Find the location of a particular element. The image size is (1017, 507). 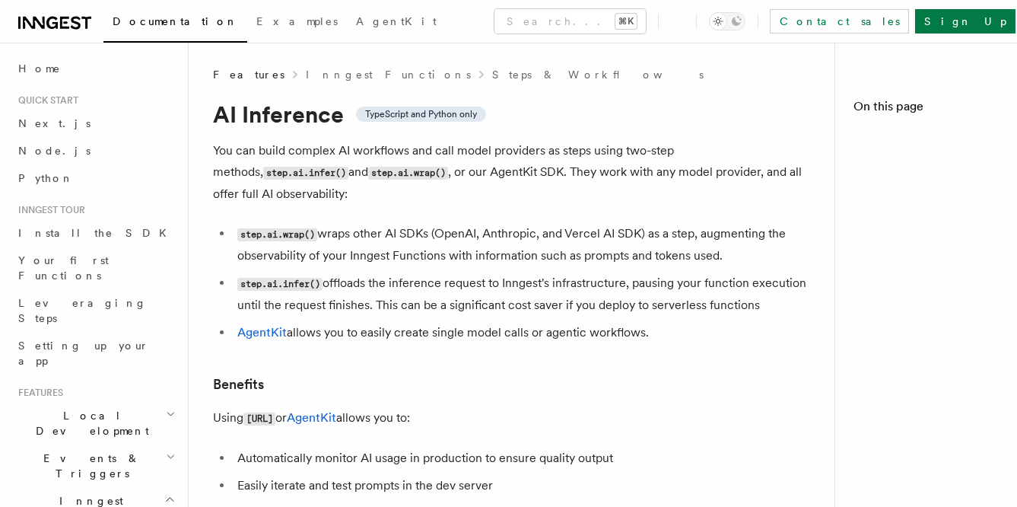

p: You can build complex AI workflows and call model providers as steps using two-step methods, and ... is located at coordinates (517, 172).